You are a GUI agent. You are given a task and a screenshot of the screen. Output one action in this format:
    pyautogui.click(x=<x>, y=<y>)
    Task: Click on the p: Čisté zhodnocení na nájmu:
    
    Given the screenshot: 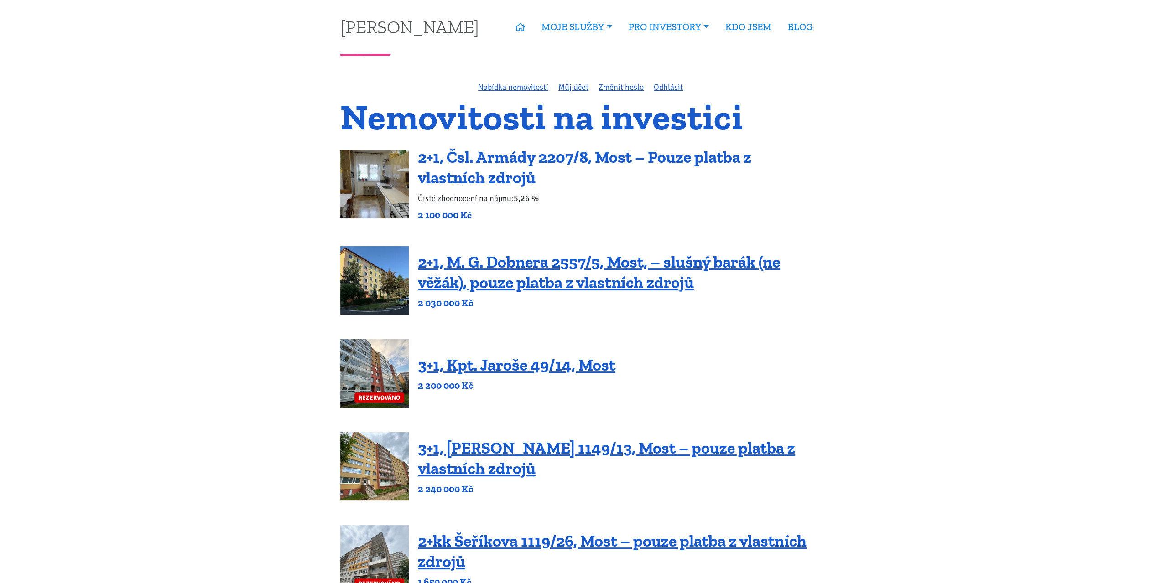 What is the action you would take?
    pyautogui.click(x=619, y=198)
    